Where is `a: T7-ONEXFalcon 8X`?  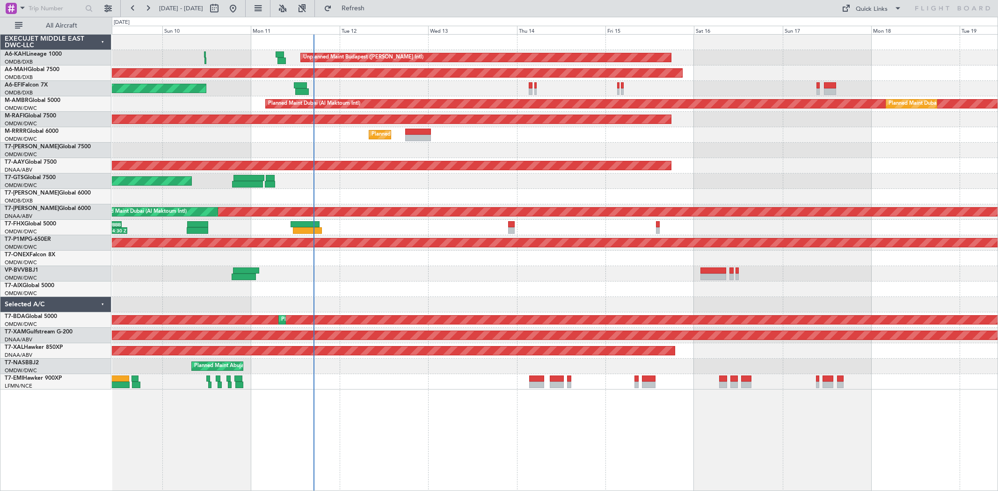
a: T7-ONEXFalcon 8X is located at coordinates (30, 255).